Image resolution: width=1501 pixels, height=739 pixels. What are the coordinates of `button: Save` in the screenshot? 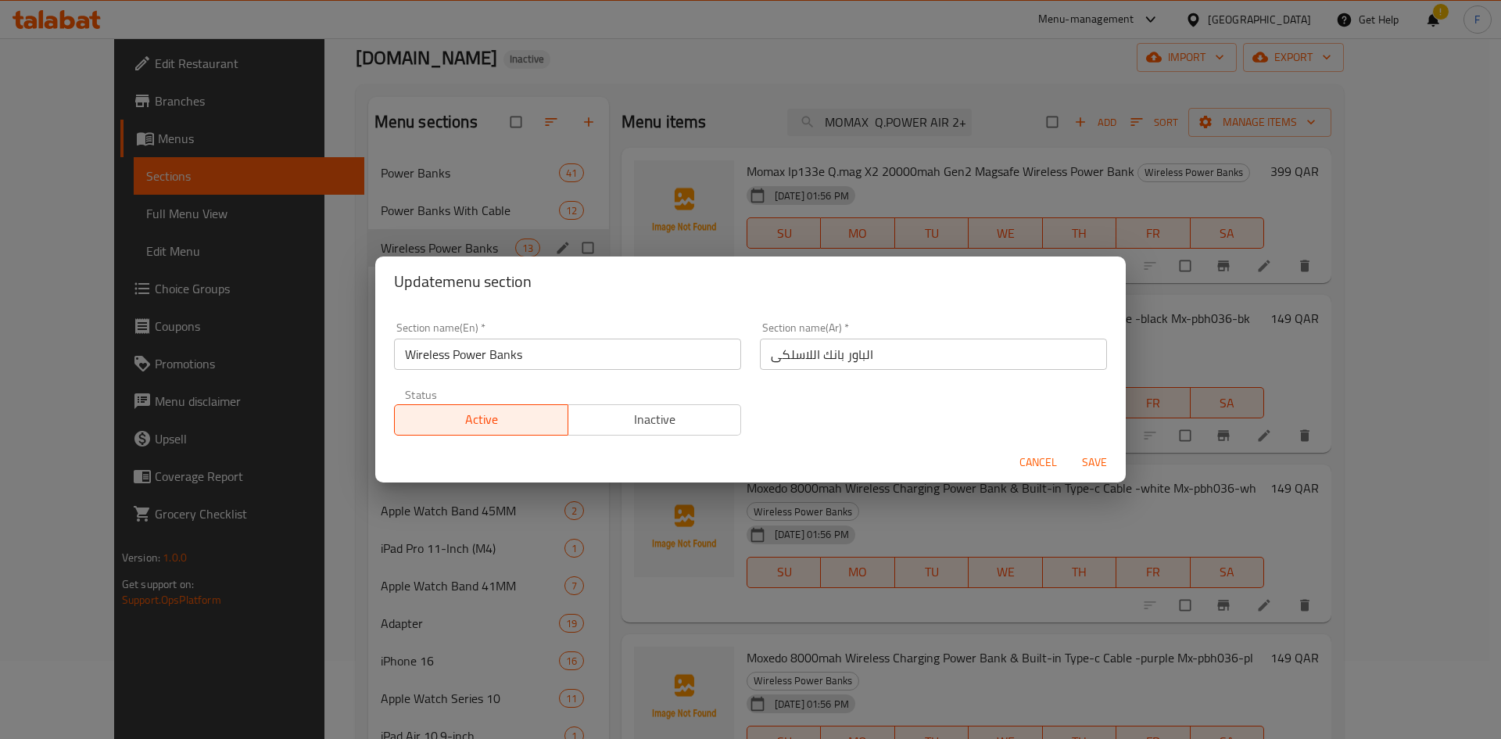 It's located at (1094, 462).